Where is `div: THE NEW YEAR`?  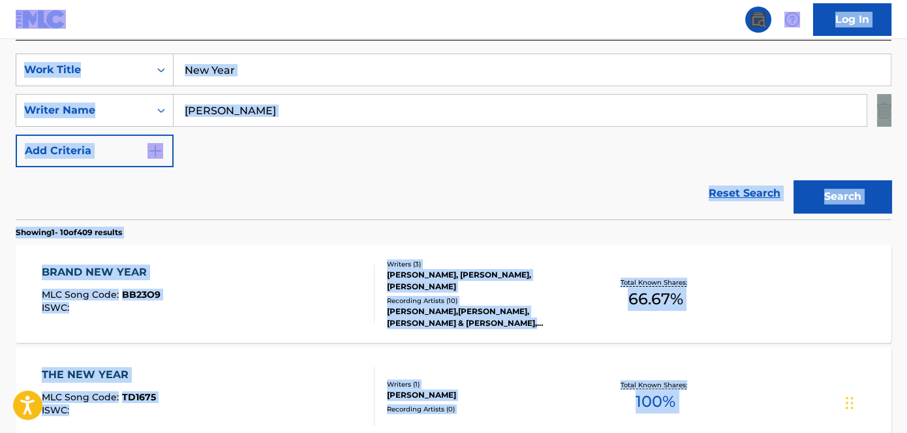
div: THE NEW YEAR is located at coordinates (99, 375).